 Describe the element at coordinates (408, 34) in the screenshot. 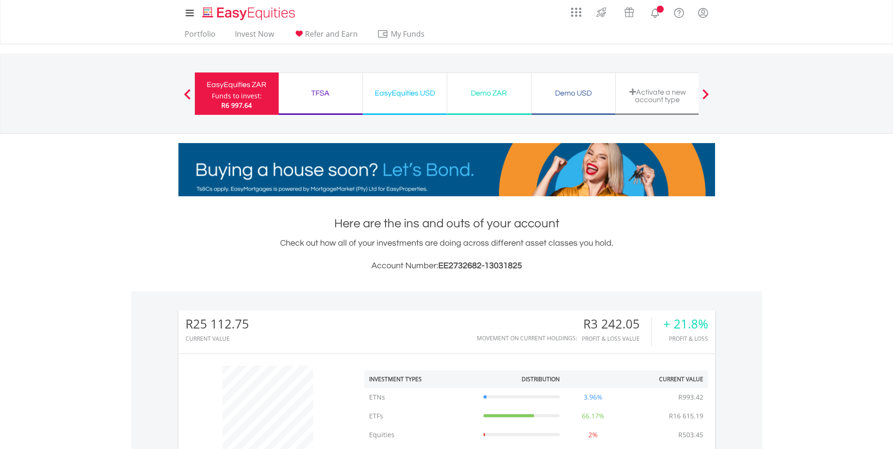

I see `span: My Funds` at that location.